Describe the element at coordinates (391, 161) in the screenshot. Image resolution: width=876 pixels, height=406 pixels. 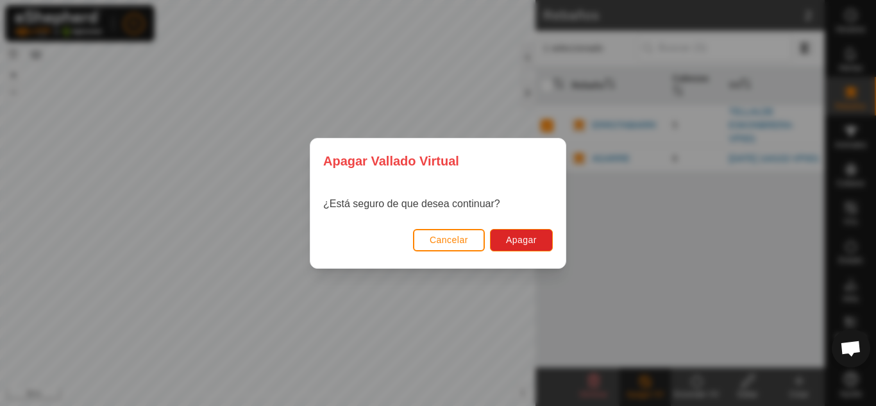
I see `span: Apagar Vallado Virtual` at that location.